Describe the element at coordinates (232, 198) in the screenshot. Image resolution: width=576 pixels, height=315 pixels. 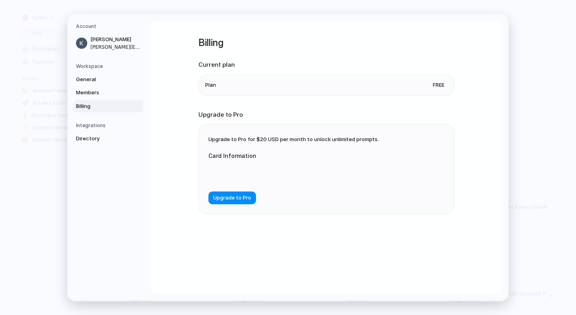
I see `span: Upgrade to Pro` at that location.